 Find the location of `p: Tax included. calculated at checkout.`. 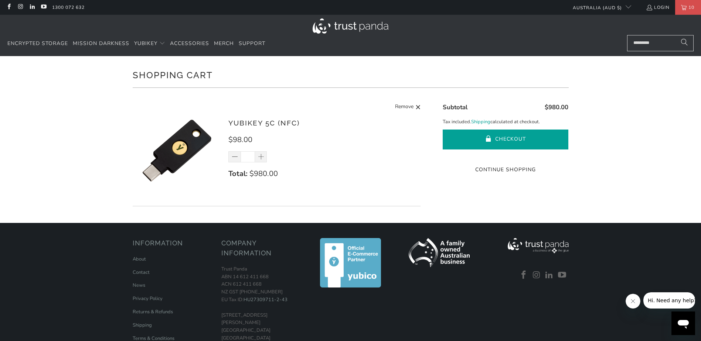

p: Tax included. calculated at checkout. is located at coordinates (505, 122).